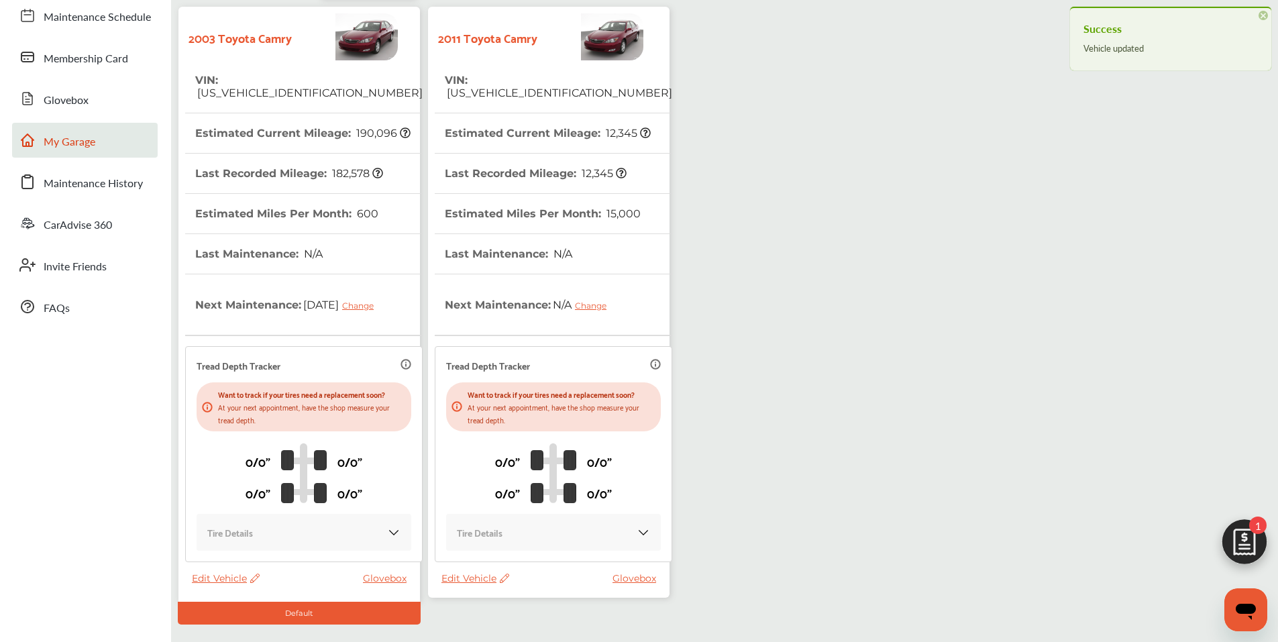 Image resolution: width=1278 pixels, height=642 pixels. I want to click on a: FAQs, so click(85, 307).